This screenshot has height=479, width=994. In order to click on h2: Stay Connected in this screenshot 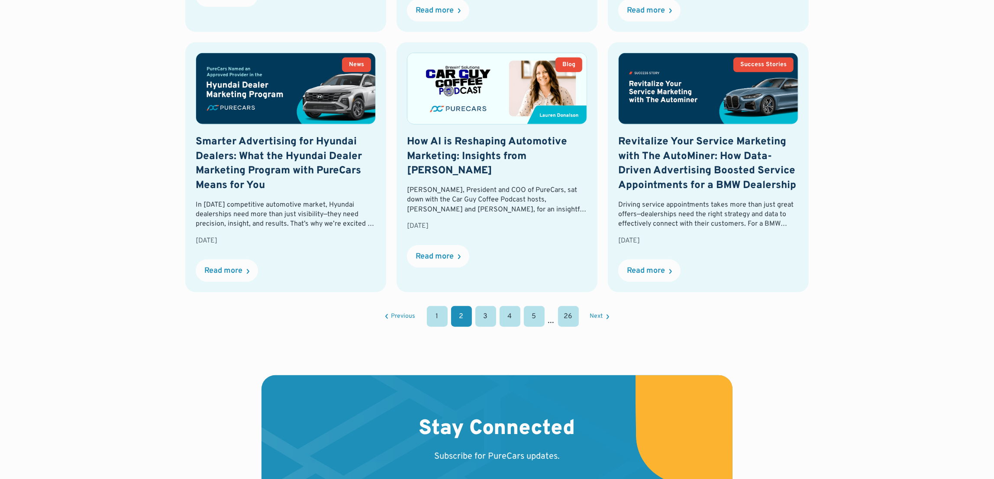, I will do `click(497, 430)`.